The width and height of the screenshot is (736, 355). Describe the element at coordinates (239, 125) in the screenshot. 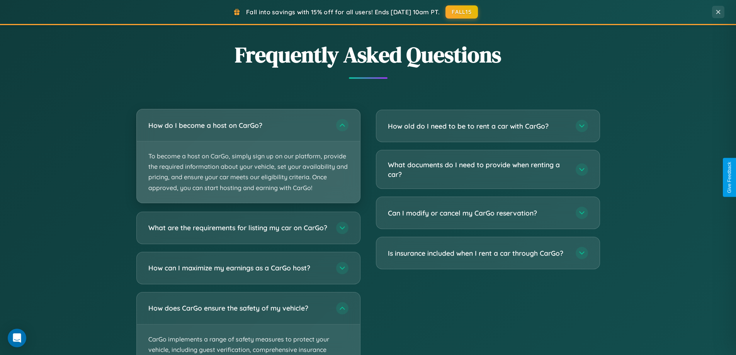

I see `h3: How do I become a host on CarGo?` at that location.